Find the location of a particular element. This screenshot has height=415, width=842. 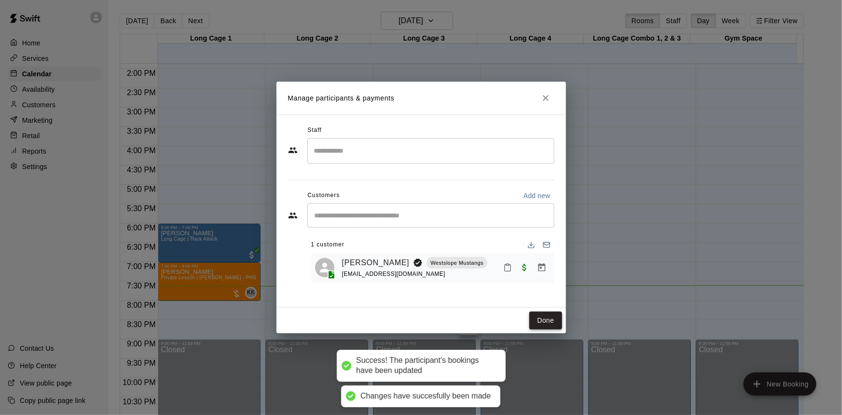

span: Staff is located at coordinates (314, 130).